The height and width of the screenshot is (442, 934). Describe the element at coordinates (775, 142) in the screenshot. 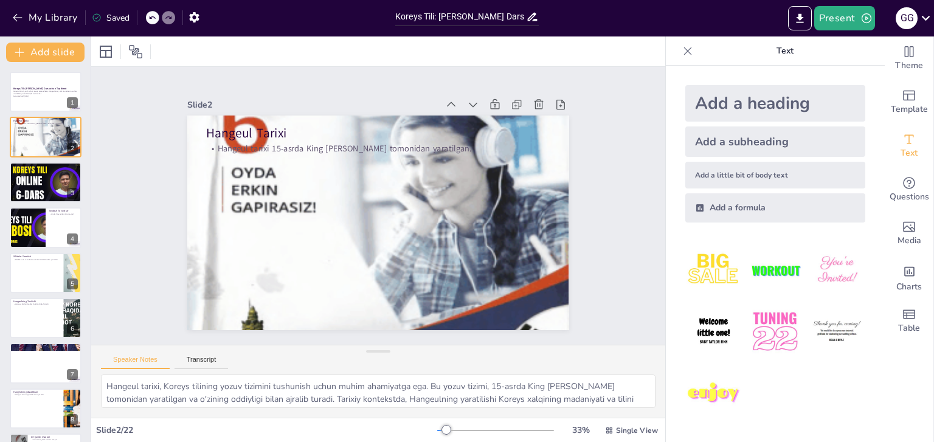

I see `div: Add a subheading` at that location.